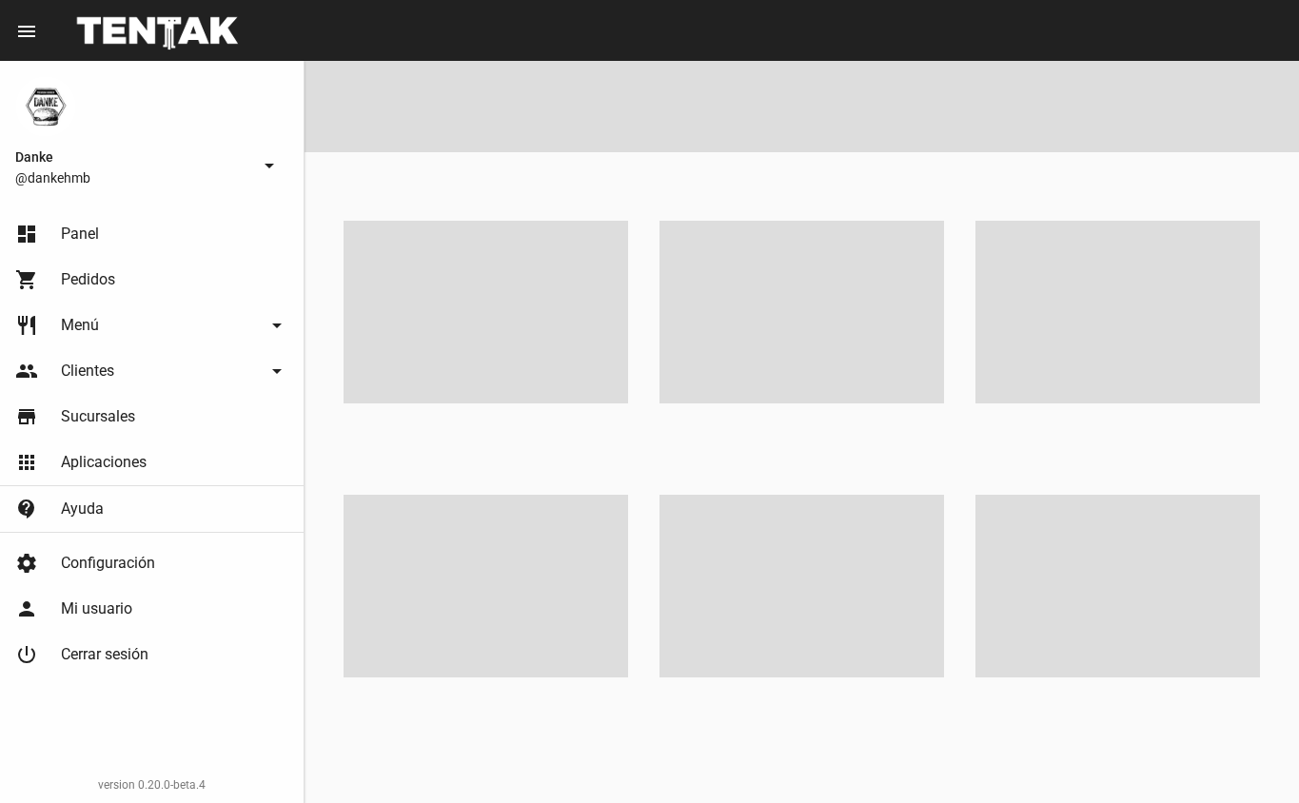 This screenshot has width=1299, height=803. Describe the element at coordinates (27, 655) in the screenshot. I see `mat-icon: power_settings_new` at that location.